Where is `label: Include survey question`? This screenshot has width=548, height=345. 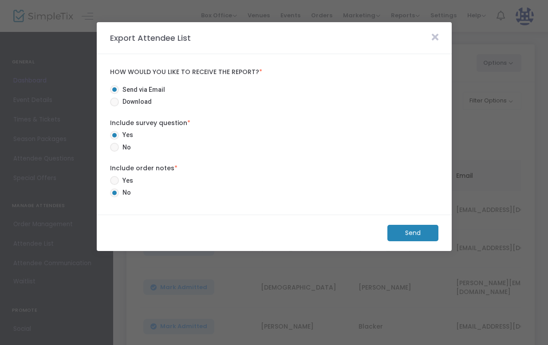
label: Include survey question is located at coordinates (274, 123).